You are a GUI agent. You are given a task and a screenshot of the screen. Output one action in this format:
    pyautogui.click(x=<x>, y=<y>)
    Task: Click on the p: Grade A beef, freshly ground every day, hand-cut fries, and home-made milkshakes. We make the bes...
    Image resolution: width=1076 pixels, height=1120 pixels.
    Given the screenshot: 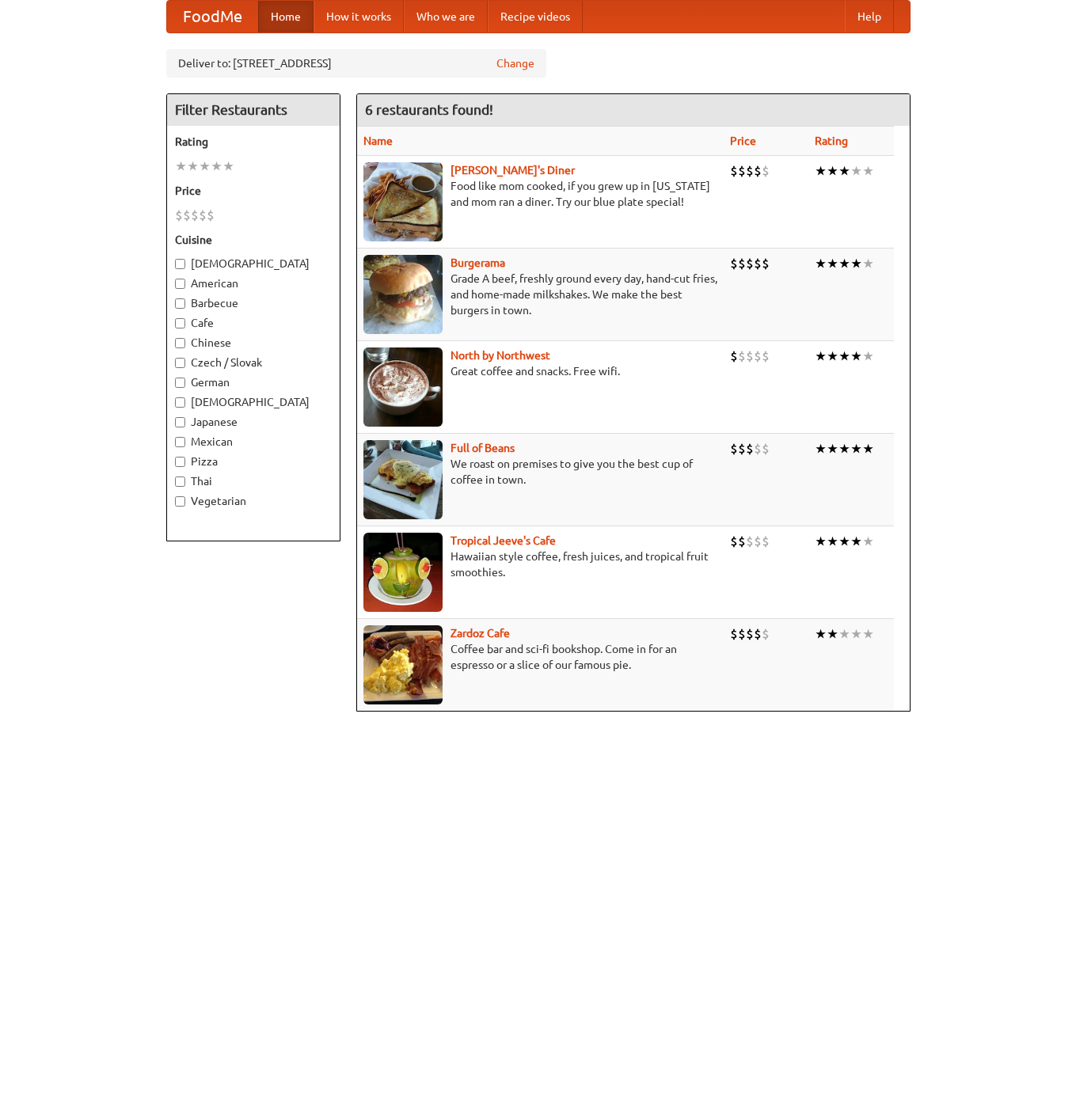 What is the action you would take?
    pyautogui.click(x=540, y=294)
    